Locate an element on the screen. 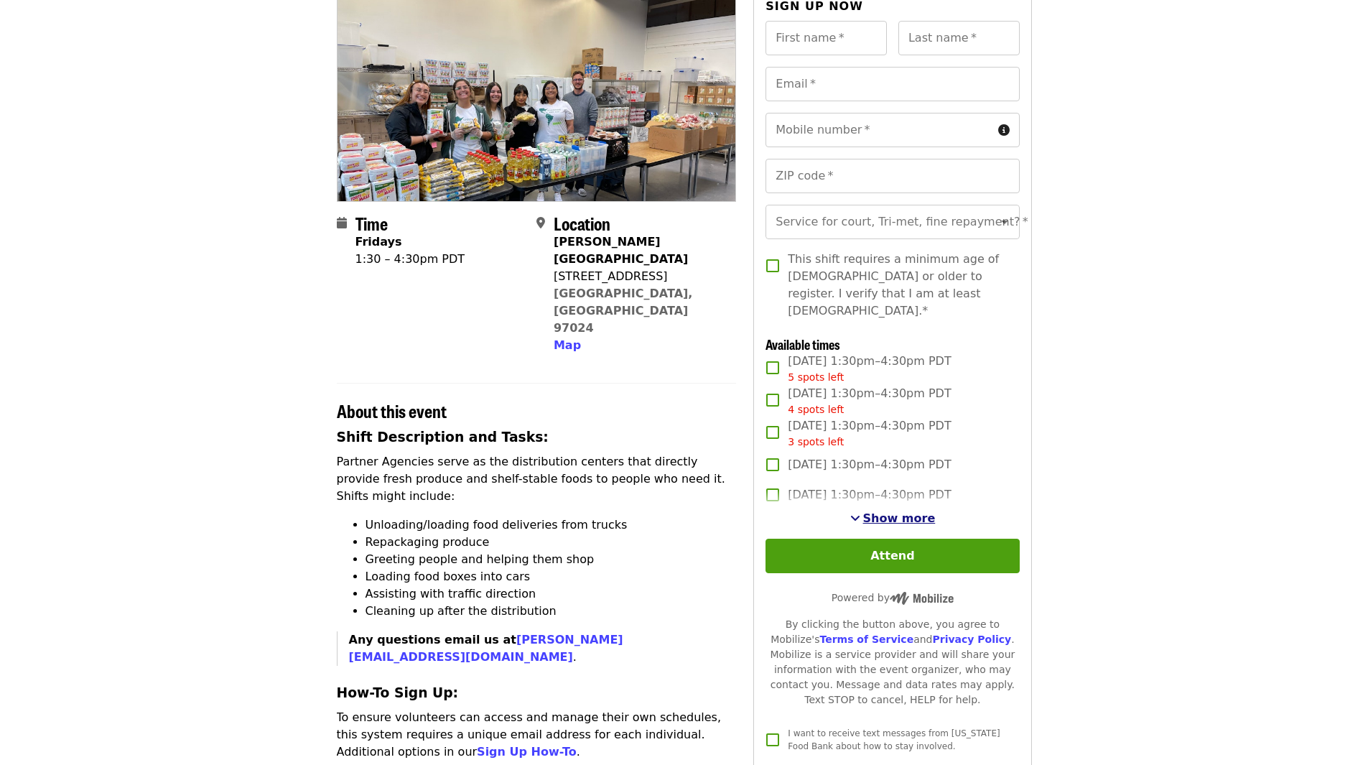 The width and height of the screenshot is (1368, 765). button: Attend is located at coordinates (892, 556).